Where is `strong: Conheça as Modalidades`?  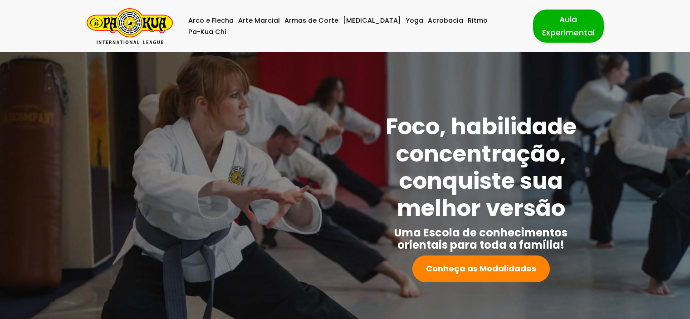
strong: Conheça as Modalidades is located at coordinates (481, 268).